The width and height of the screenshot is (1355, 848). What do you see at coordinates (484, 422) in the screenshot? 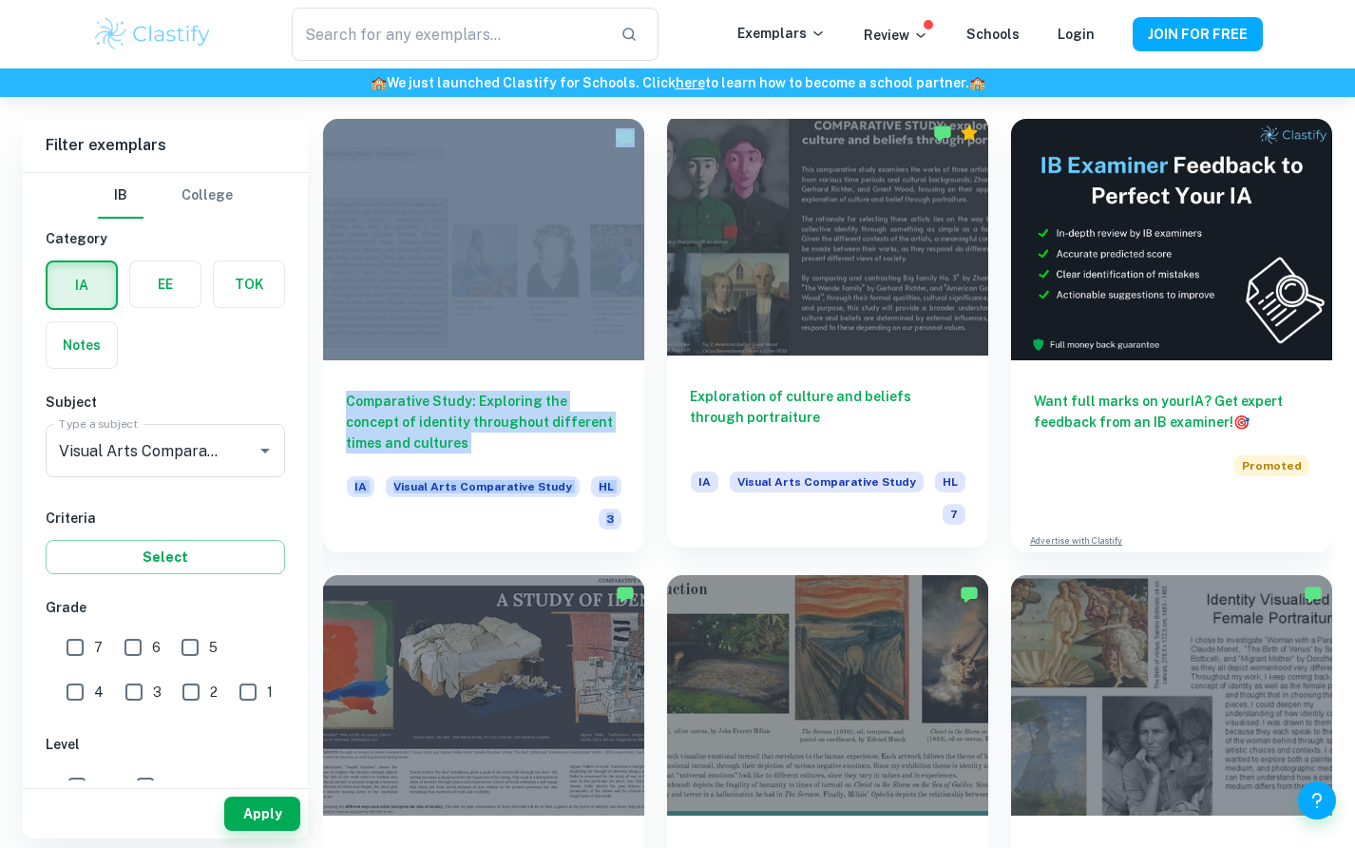
I see `h6: Comparative Study: Exploring the concept of identity throughout different times and cultures` at bounding box center [484, 422].